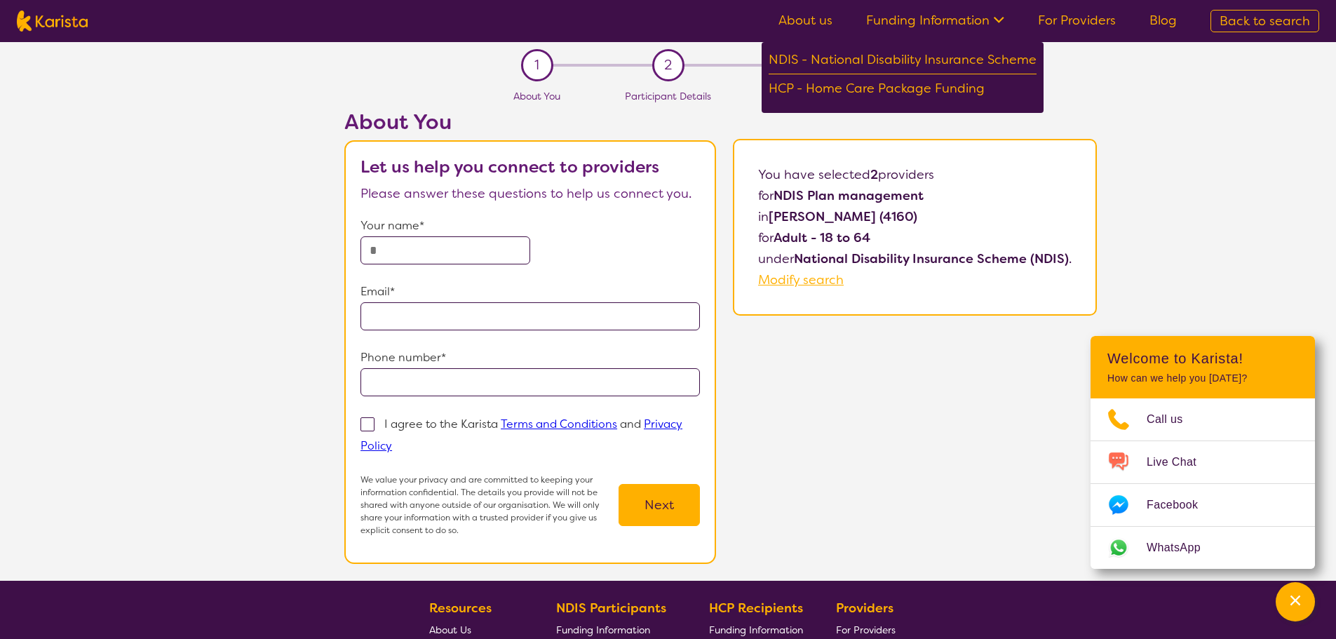 This screenshot has height=639, width=1336. I want to click on p: under ., so click(915, 259).